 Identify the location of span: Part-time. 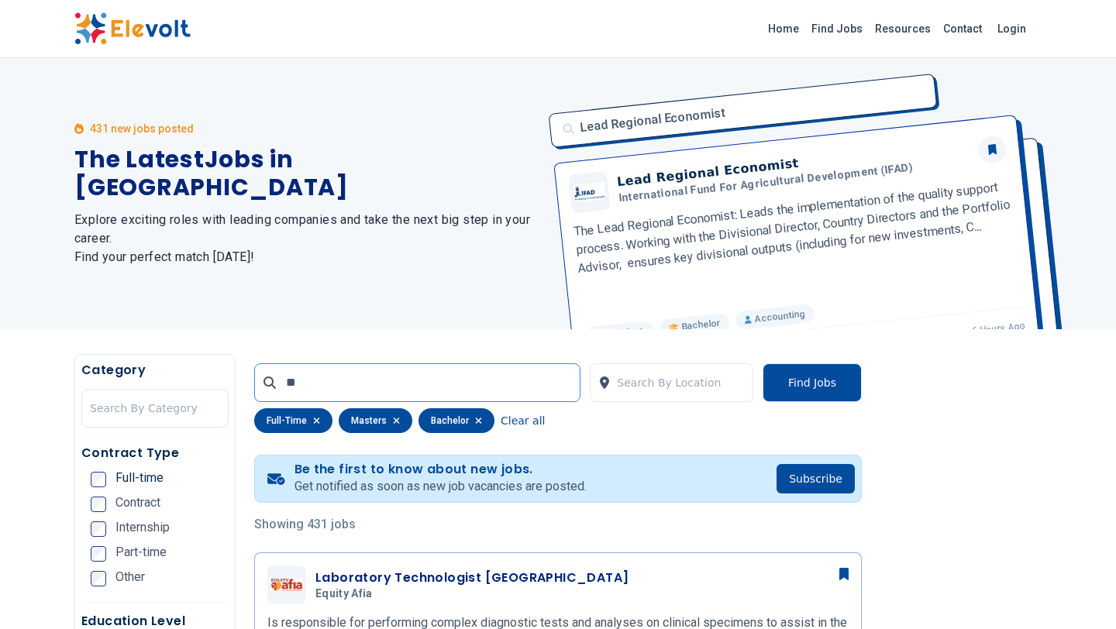
(141, 553).